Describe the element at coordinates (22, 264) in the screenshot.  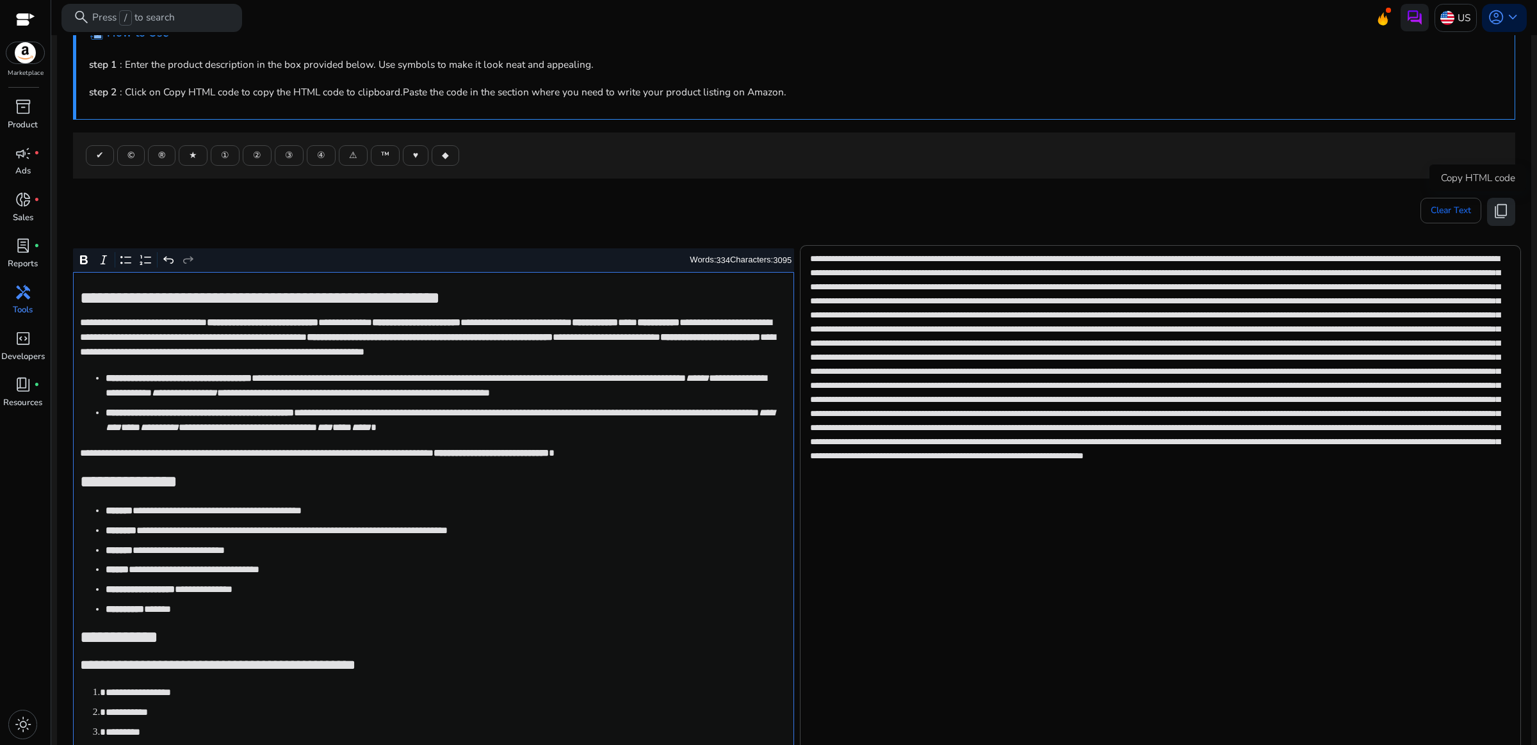
I see `p: Reports` at that location.